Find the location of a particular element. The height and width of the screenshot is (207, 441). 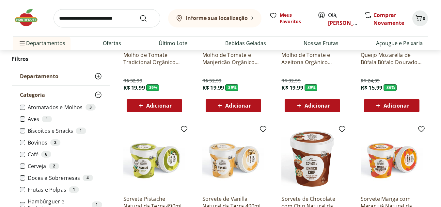

a: Queijo Mozarella de Búfala Búfalo Dourado 150g is located at coordinates (392, 58).